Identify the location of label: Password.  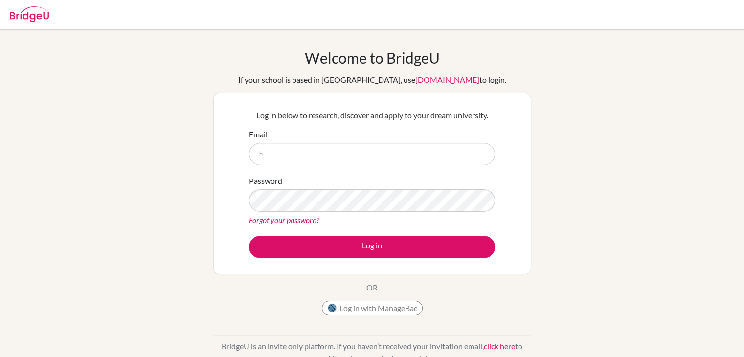
(265, 181).